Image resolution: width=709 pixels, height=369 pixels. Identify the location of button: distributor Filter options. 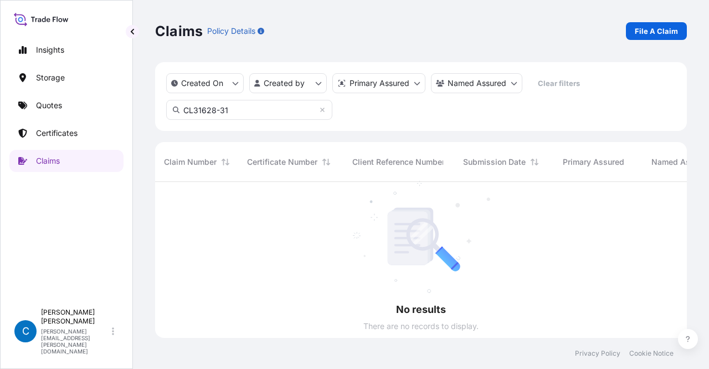
(379, 83).